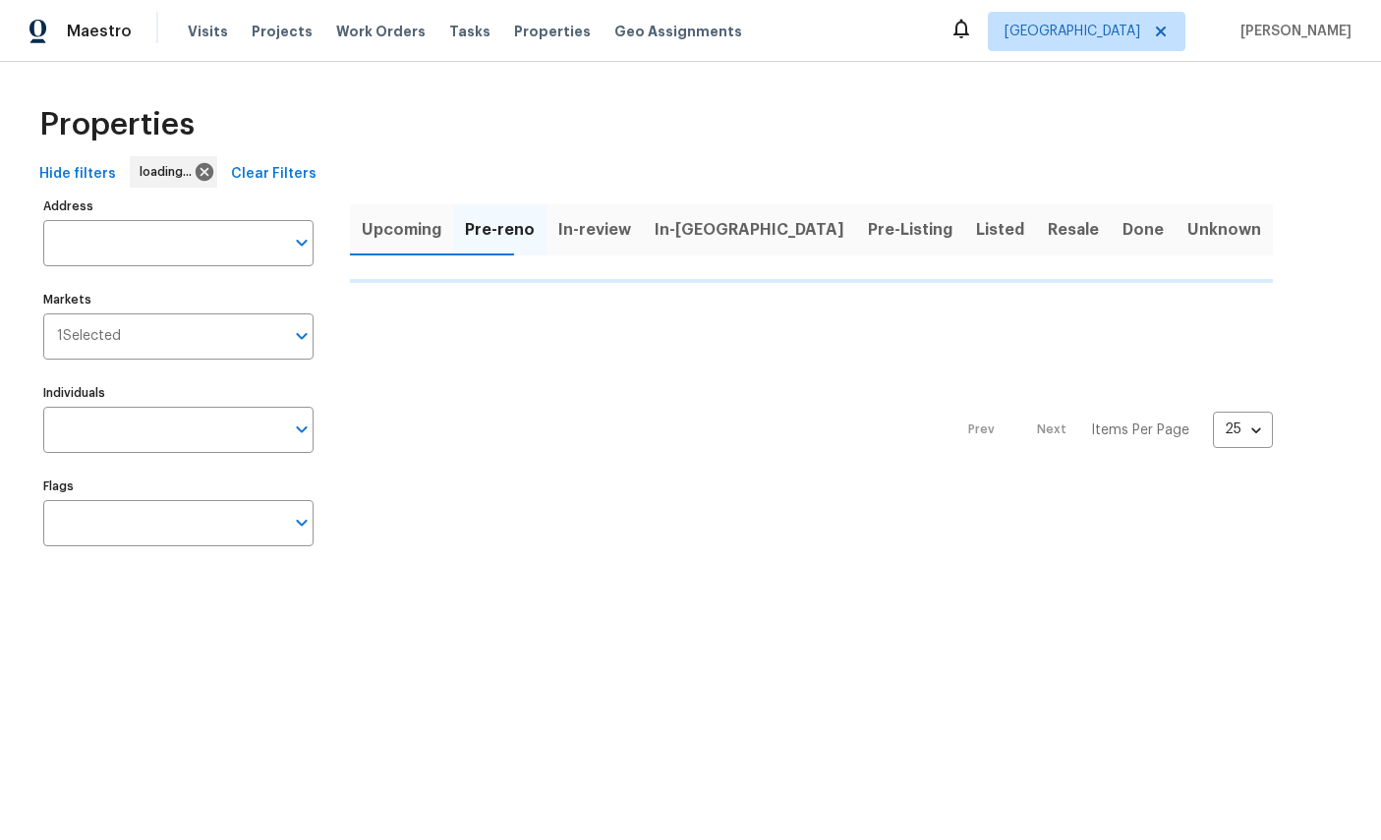  What do you see at coordinates (1143, 230) in the screenshot?
I see `span: Done` at bounding box center [1143, 230].